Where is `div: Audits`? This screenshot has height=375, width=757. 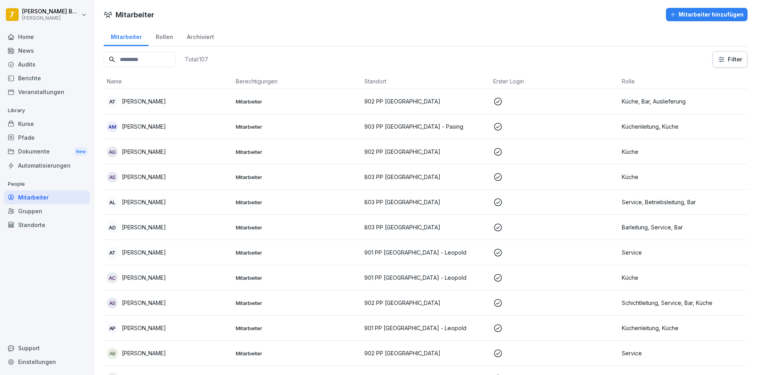
div: Audits is located at coordinates (47, 64).